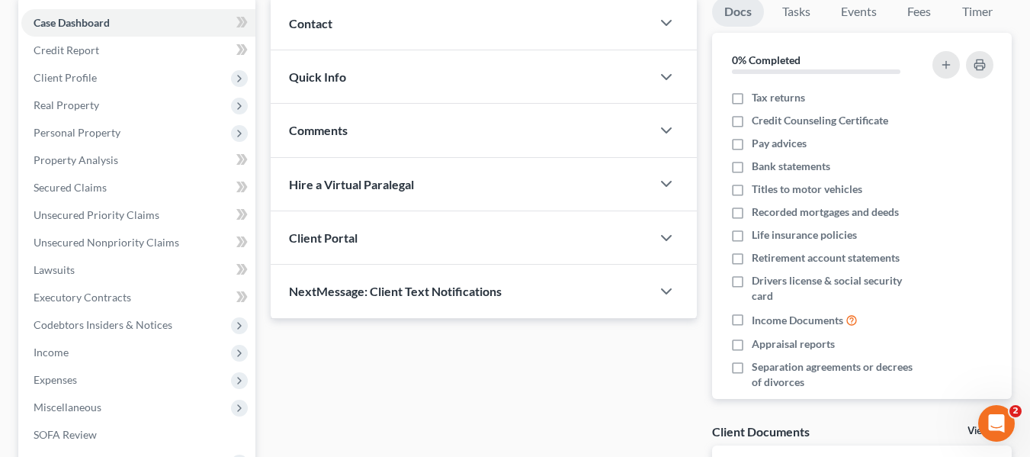 This screenshot has height=457, width=1030. Describe the element at coordinates (766, 59) in the screenshot. I see `strong: 0% Completed` at that location.